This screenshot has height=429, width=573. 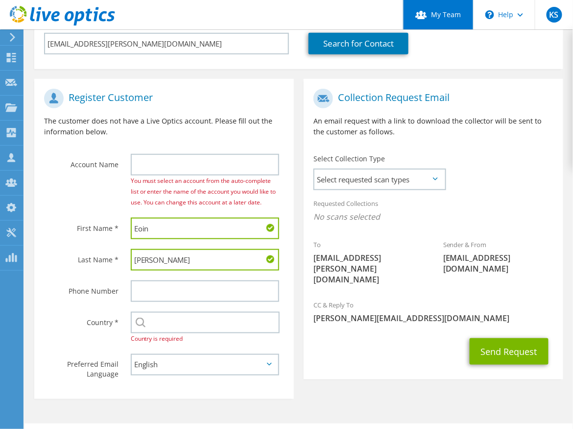 I want to click on div: Requested Collections, so click(x=434, y=211).